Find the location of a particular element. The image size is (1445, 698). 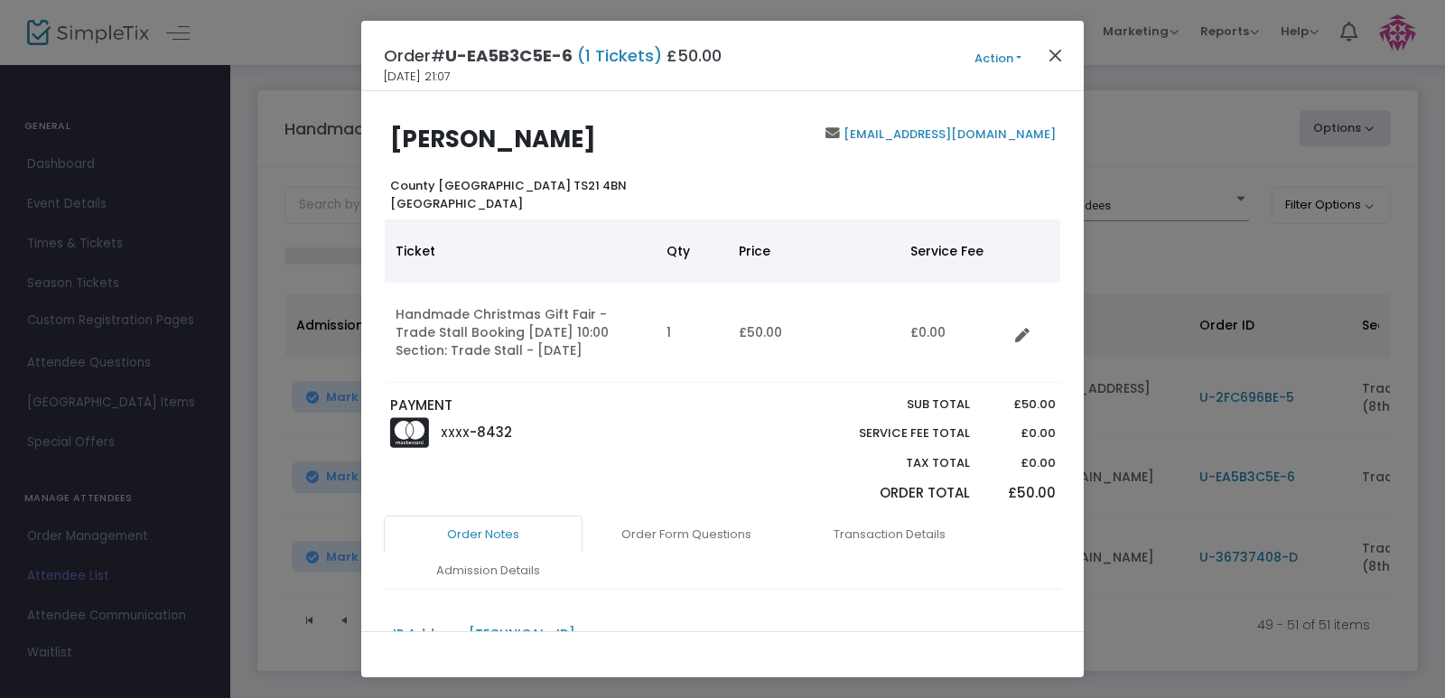

p: Sub total is located at coordinates (893, 405).